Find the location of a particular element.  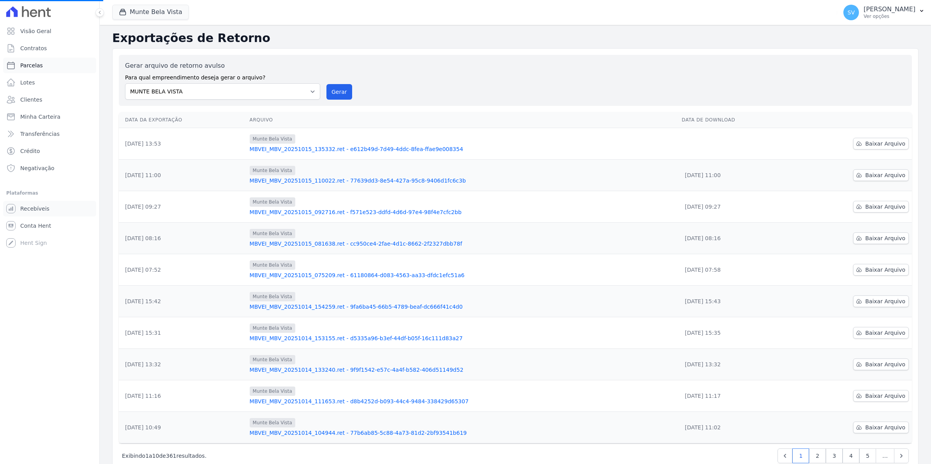

a: Crédito is located at coordinates (49, 151).